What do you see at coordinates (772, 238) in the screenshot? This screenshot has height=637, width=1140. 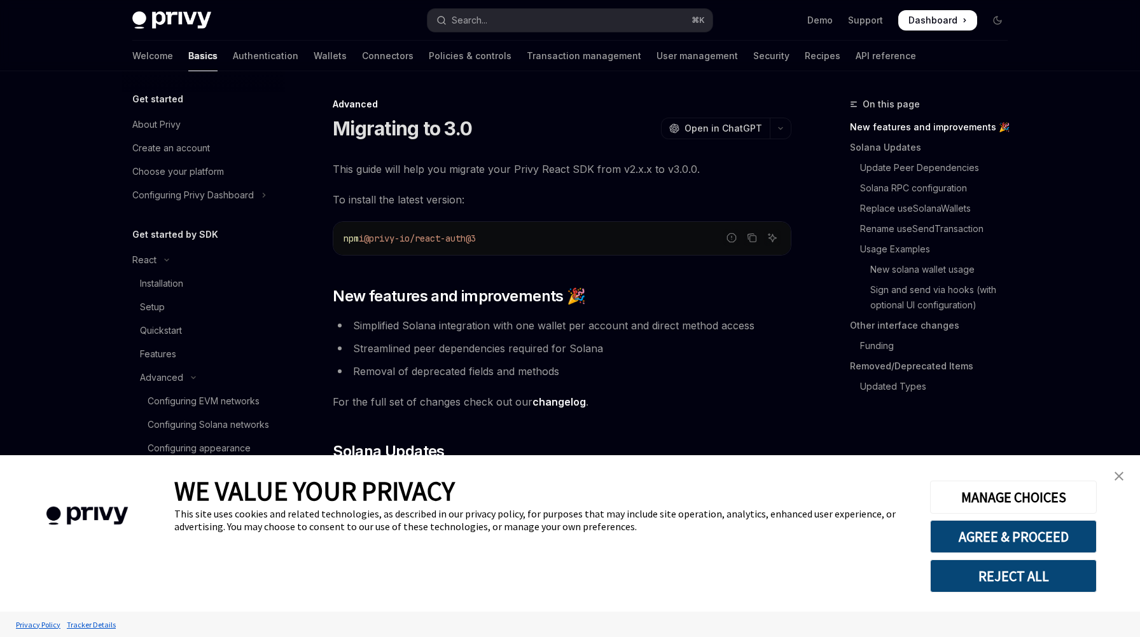 I see `button: Ask AI` at bounding box center [772, 238].